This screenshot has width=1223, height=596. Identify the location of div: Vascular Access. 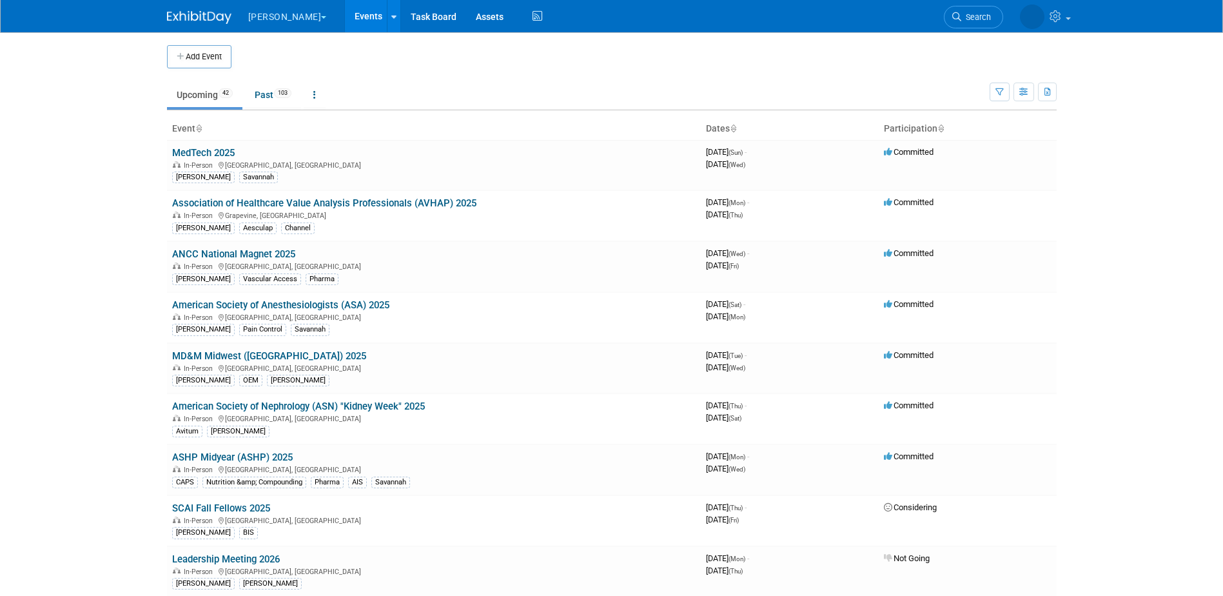
(270, 279).